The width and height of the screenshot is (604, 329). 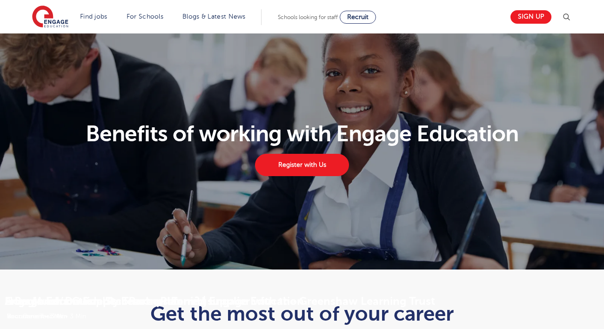 What do you see at coordinates (307, 17) in the screenshot?
I see `span: Schools looking for staff` at bounding box center [307, 17].